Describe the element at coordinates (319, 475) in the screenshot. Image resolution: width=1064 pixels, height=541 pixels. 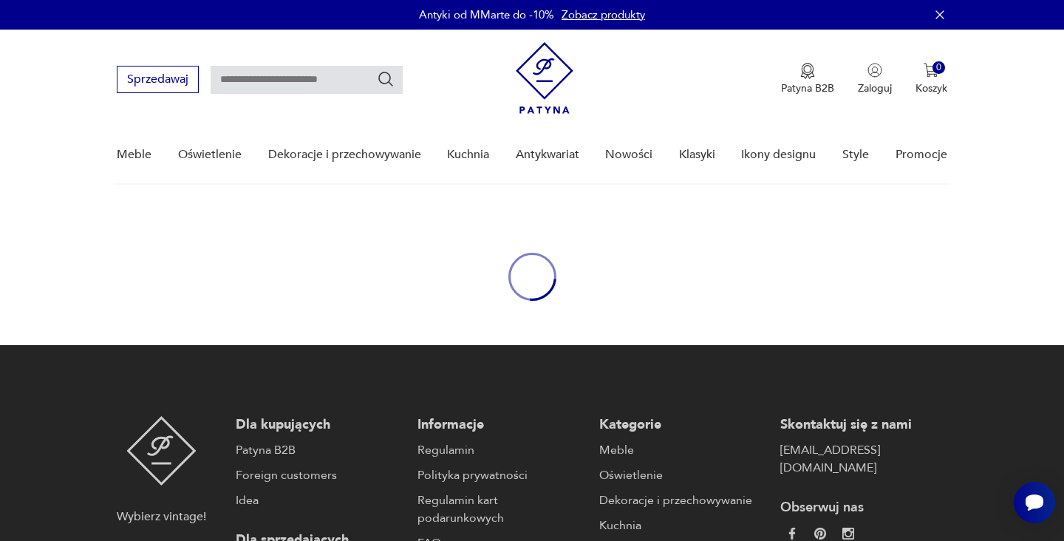
I see `a: Foreign customers` at that location.